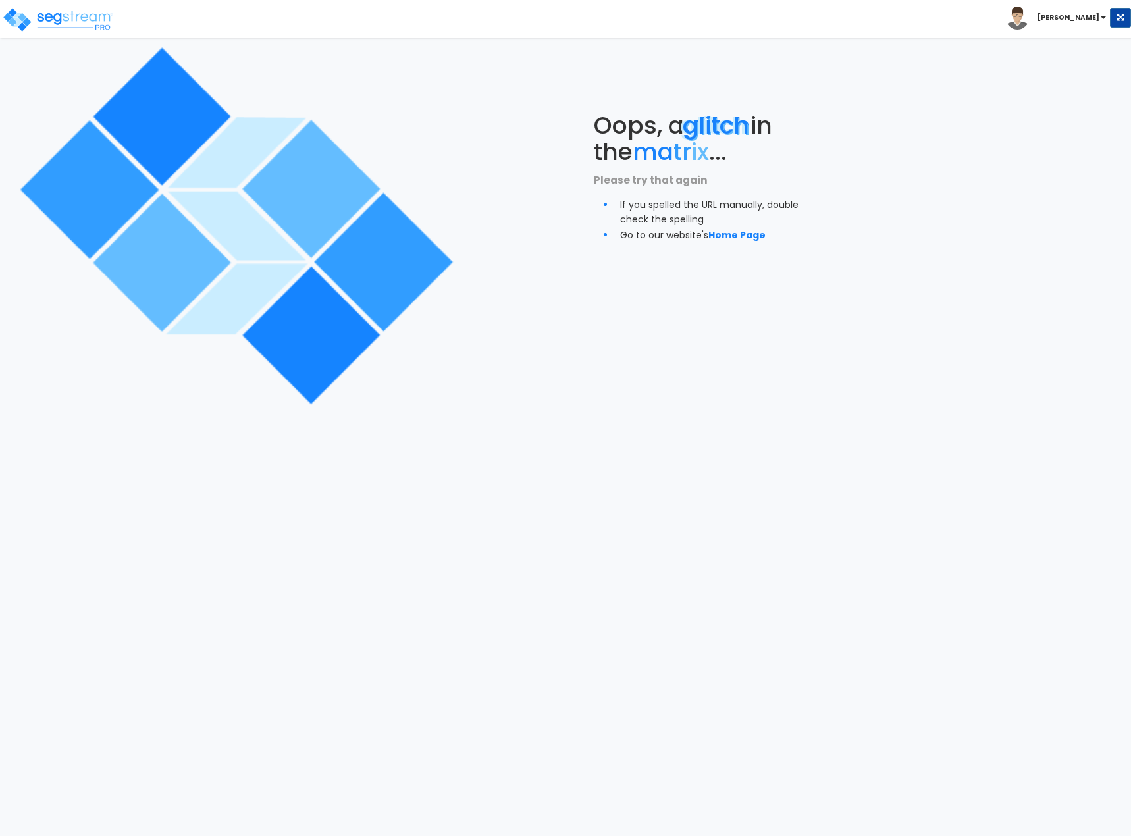 The height and width of the screenshot is (836, 1131). What do you see at coordinates (737, 235) in the screenshot?
I see `a: Home Page` at bounding box center [737, 235].